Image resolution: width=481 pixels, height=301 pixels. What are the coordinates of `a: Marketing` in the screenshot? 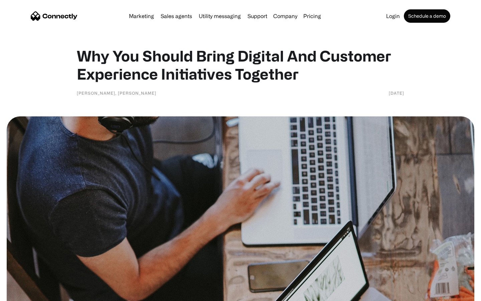 It's located at (141, 16).